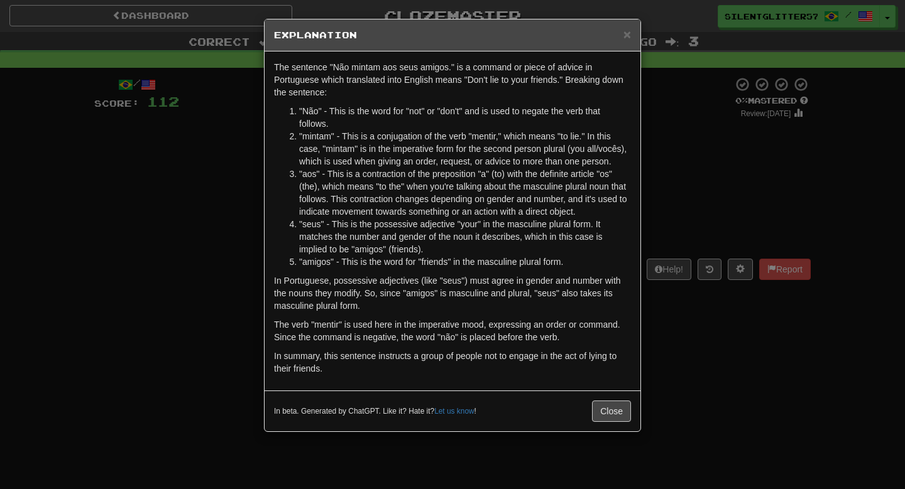 This screenshot has height=489, width=905. I want to click on h5: Explanation, so click(452, 35).